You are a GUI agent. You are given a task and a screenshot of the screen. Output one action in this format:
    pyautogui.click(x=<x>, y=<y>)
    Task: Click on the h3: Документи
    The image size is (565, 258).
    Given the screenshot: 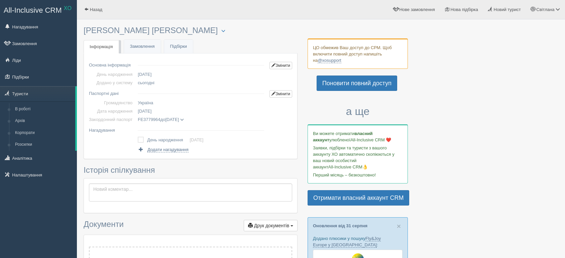 What is the action you would take?
    pyautogui.click(x=190, y=226)
    